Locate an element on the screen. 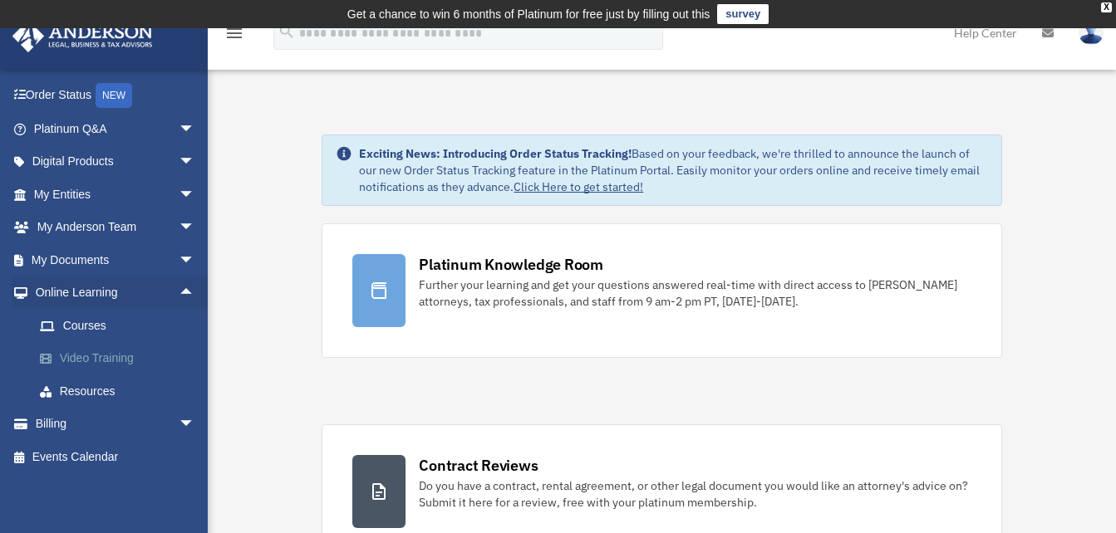 This screenshot has height=533, width=1116. a: Courses is located at coordinates (121, 326).